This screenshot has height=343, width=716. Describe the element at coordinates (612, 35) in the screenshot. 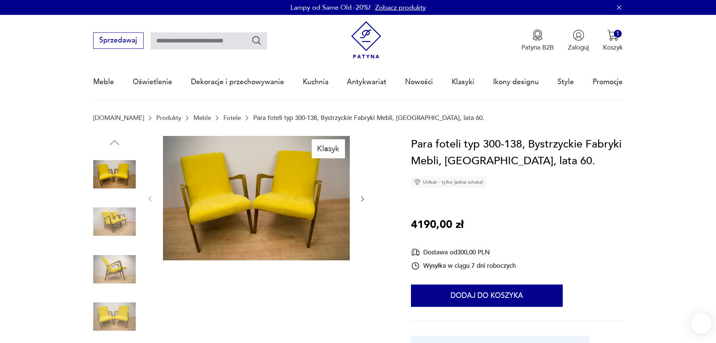

I see `img: Ikona koszyka` at that location.